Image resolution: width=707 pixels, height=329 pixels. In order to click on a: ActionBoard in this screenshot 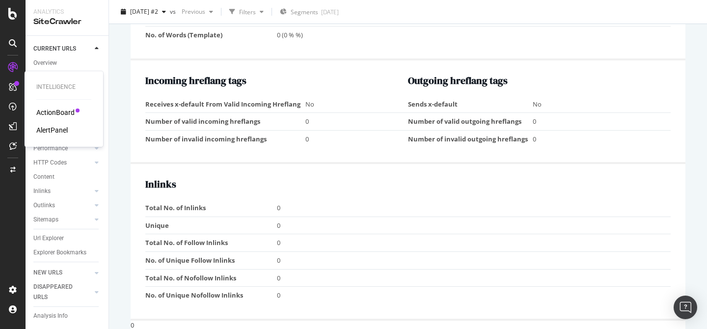, I will do `click(56, 112)`.